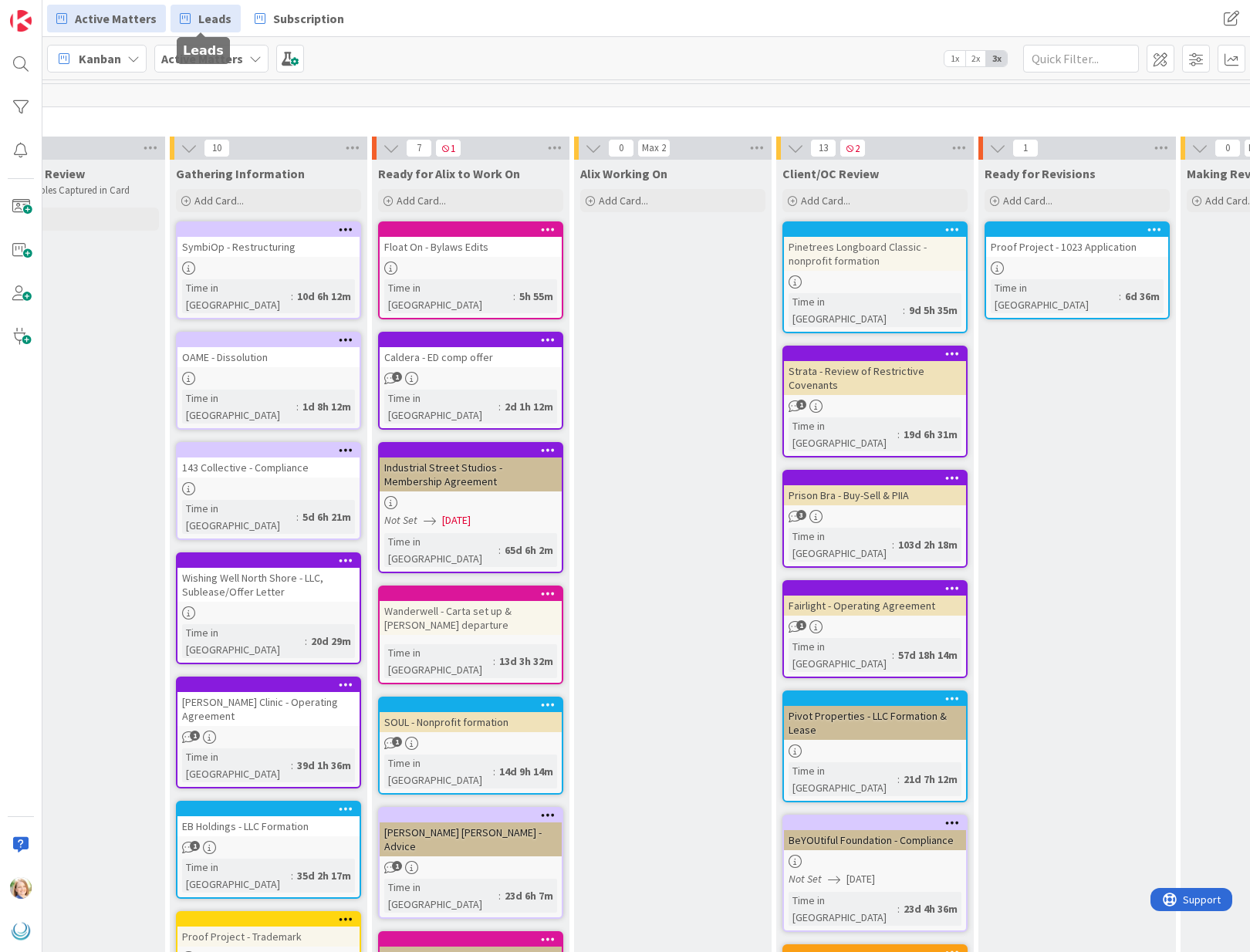  What do you see at coordinates (240, 174) in the screenshot?
I see `span: Gathering Information` at bounding box center [240, 174].